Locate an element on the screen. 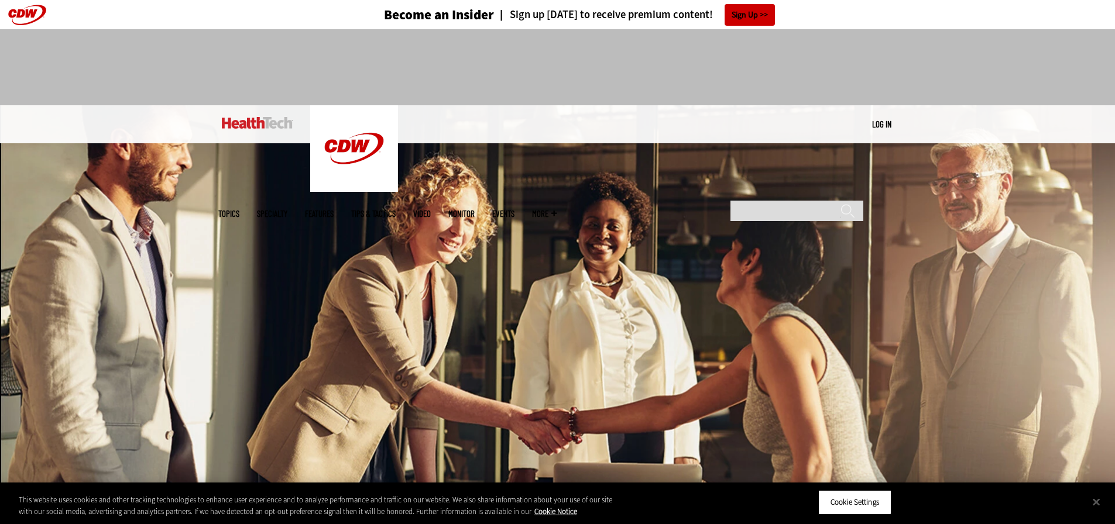 Image resolution: width=1115 pixels, height=524 pixels. span: Specialty is located at coordinates (272, 214).